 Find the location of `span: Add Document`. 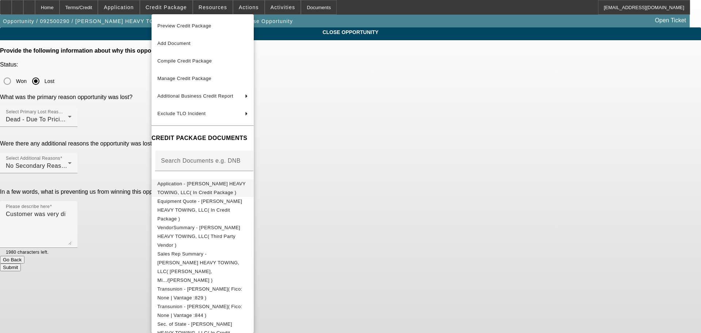

span: Add Document is located at coordinates (174, 43).